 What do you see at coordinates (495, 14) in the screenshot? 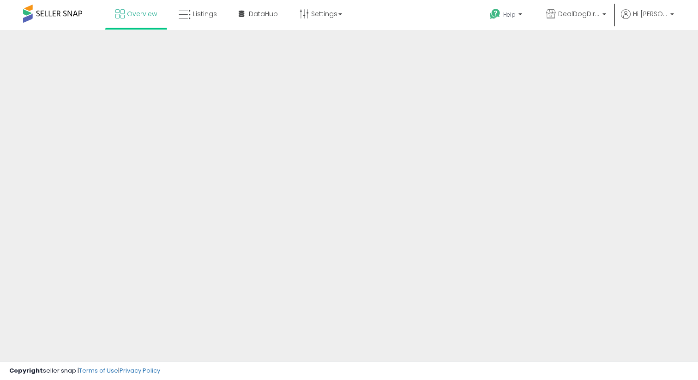
I see `i: Get Help` at bounding box center [495, 14].